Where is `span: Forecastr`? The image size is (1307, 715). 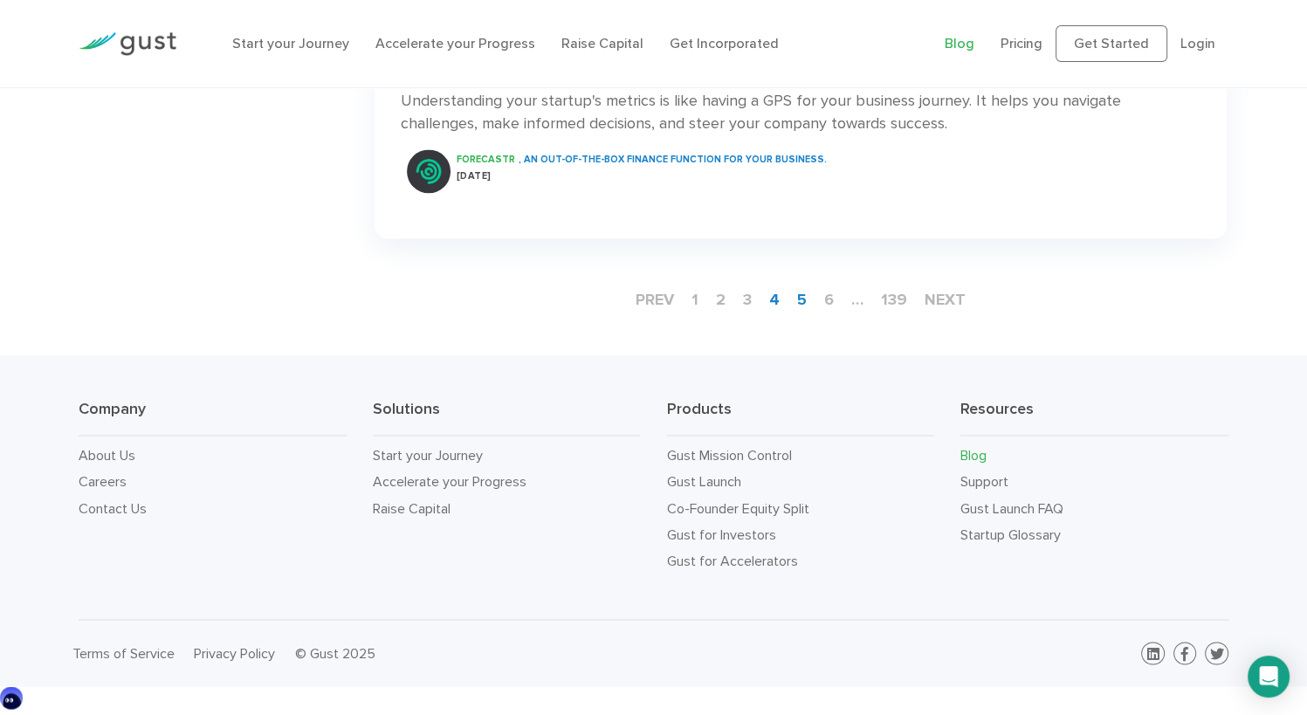 span: Forecastr is located at coordinates (486, 159).